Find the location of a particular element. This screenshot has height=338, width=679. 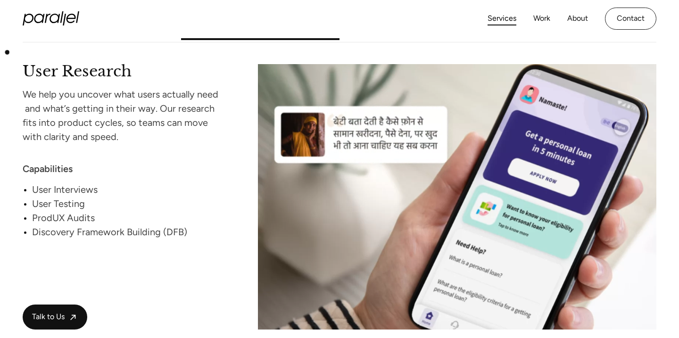

span: Talk to Us is located at coordinates (48, 317).